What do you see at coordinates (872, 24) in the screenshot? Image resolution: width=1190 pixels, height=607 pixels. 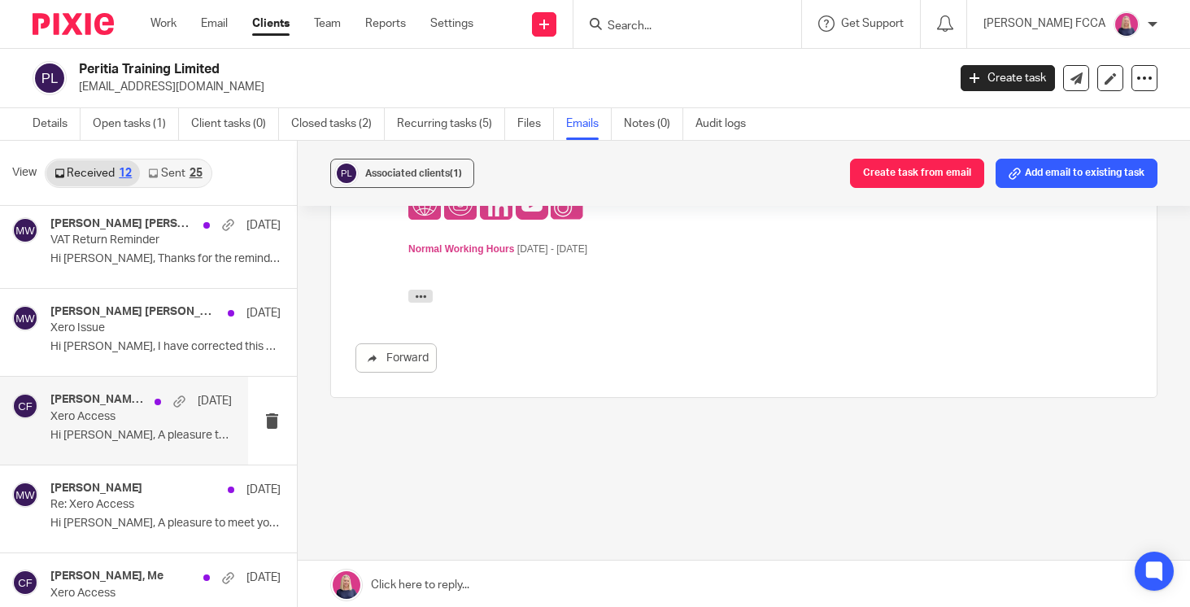 I see `span: Get Support` at bounding box center [872, 24].